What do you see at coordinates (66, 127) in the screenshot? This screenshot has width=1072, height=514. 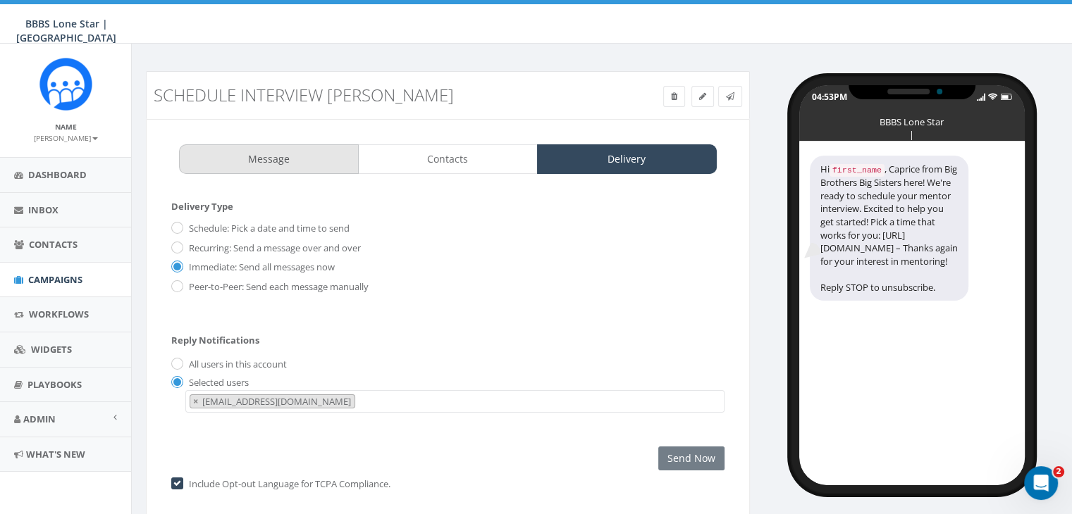 I see `small: Name` at bounding box center [66, 127].